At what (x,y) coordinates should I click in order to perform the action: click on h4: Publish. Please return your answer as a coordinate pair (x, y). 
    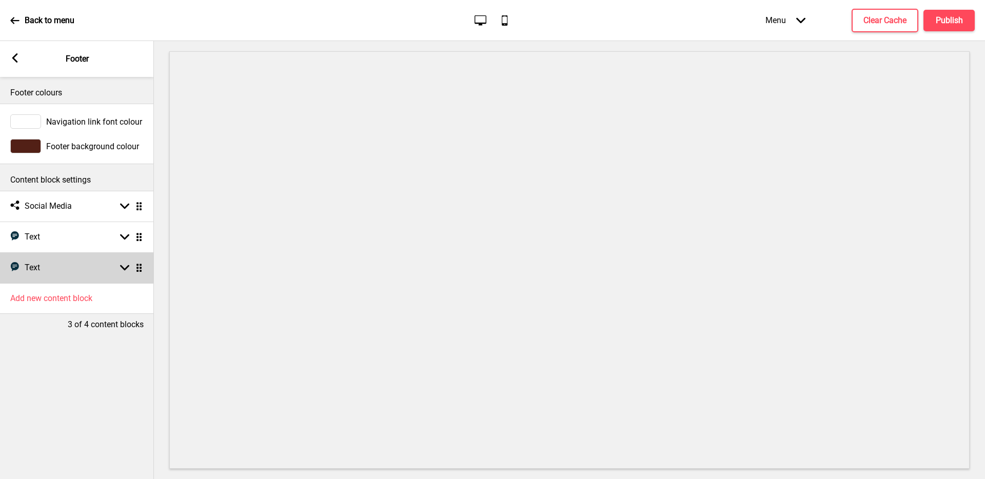
    Looking at the image, I should click on (949, 21).